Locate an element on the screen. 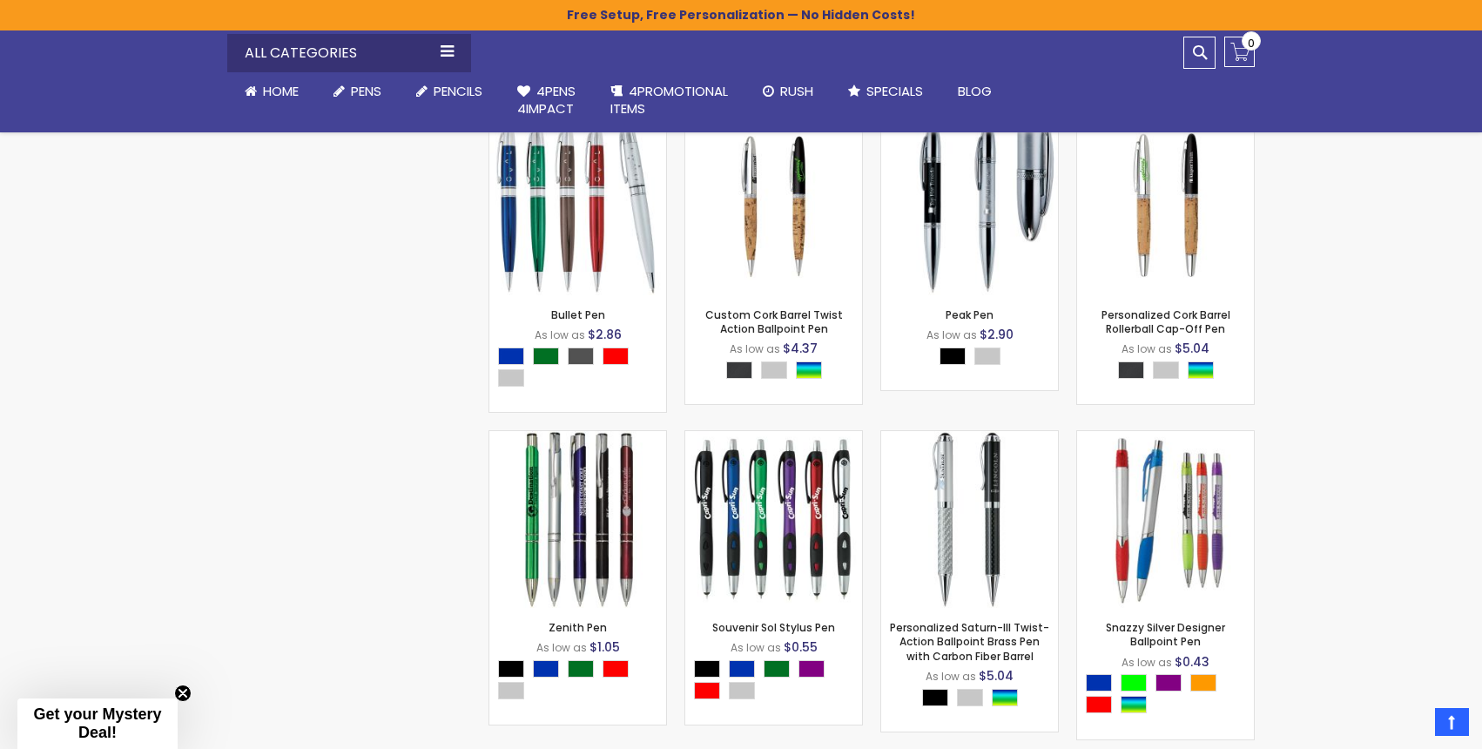  a: 4PROMOTIONALITEMS is located at coordinates (669, 100).